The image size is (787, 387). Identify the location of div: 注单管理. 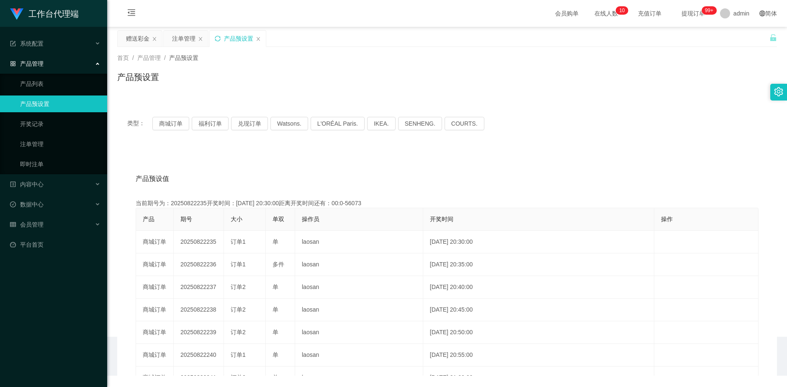
(184, 39).